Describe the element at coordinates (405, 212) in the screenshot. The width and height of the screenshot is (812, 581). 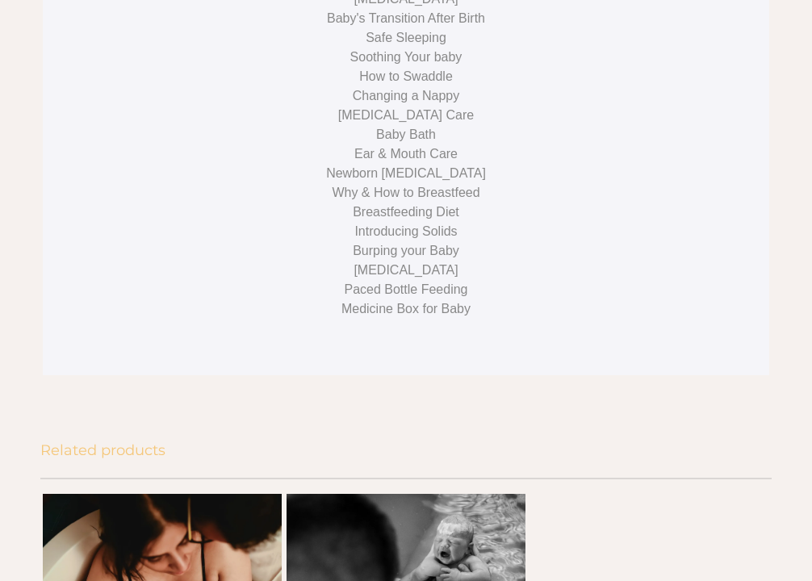
I see `div: Breastfeeding Diet` at that location.